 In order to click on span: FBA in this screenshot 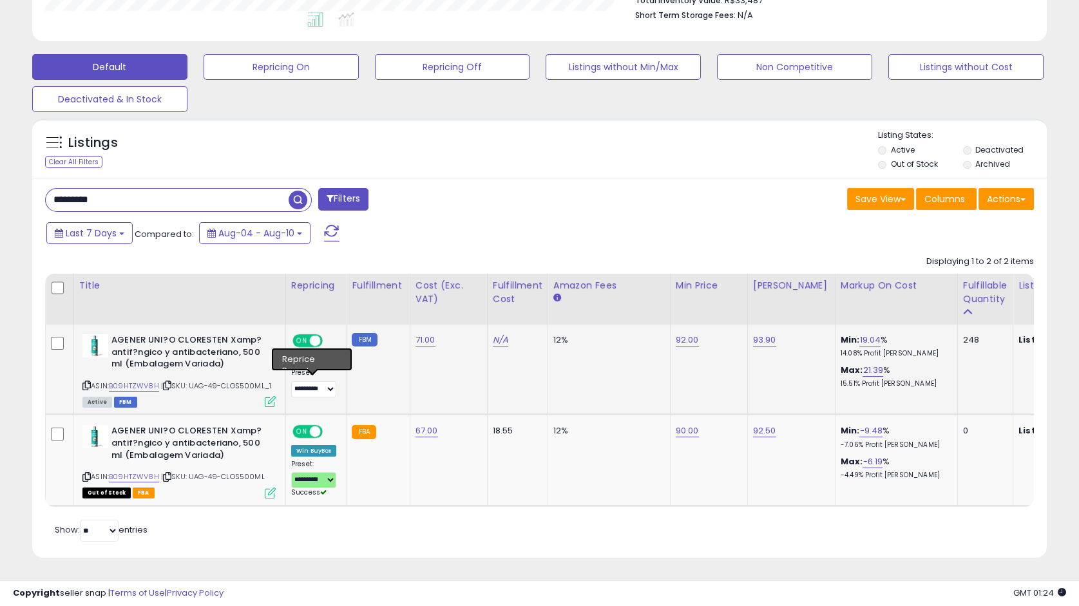, I will do `click(144, 493)`.